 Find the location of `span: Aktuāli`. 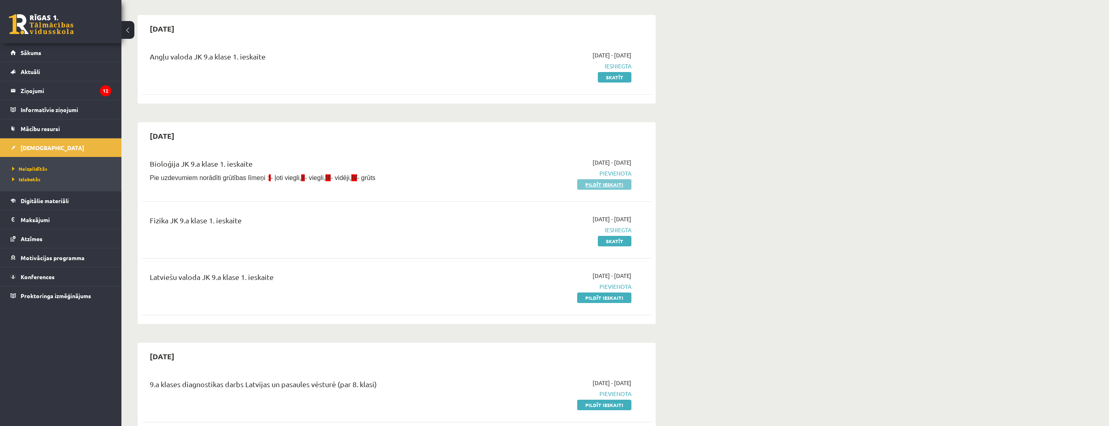

span: Aktuāli is located at coordinates (30, 72).